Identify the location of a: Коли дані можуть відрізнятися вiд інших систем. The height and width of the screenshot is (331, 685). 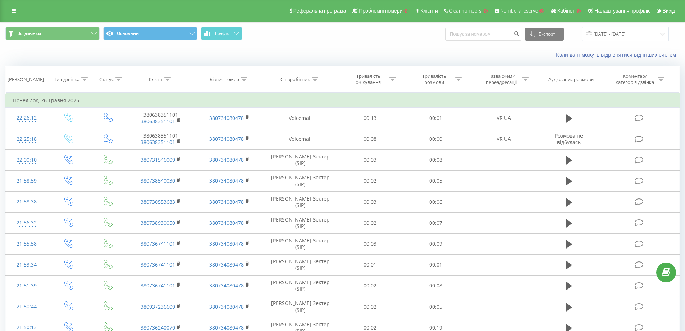
(618, 54).